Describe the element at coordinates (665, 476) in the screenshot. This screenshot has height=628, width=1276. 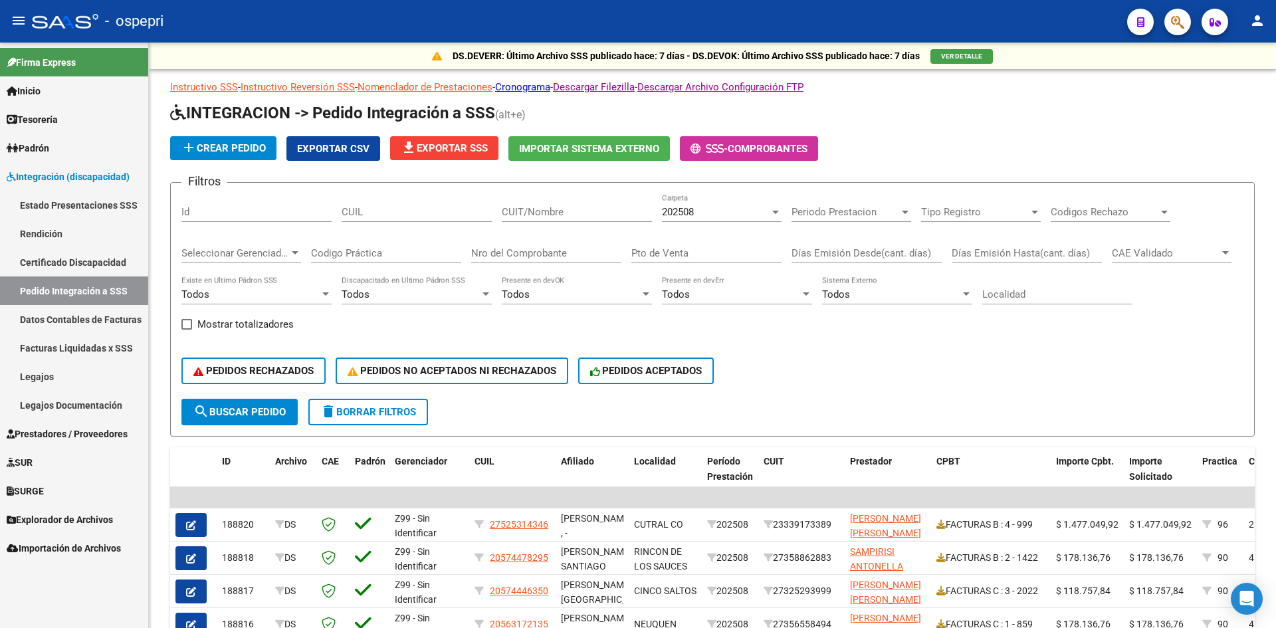
I see `datatable-header-cell: Localidad` at that location.